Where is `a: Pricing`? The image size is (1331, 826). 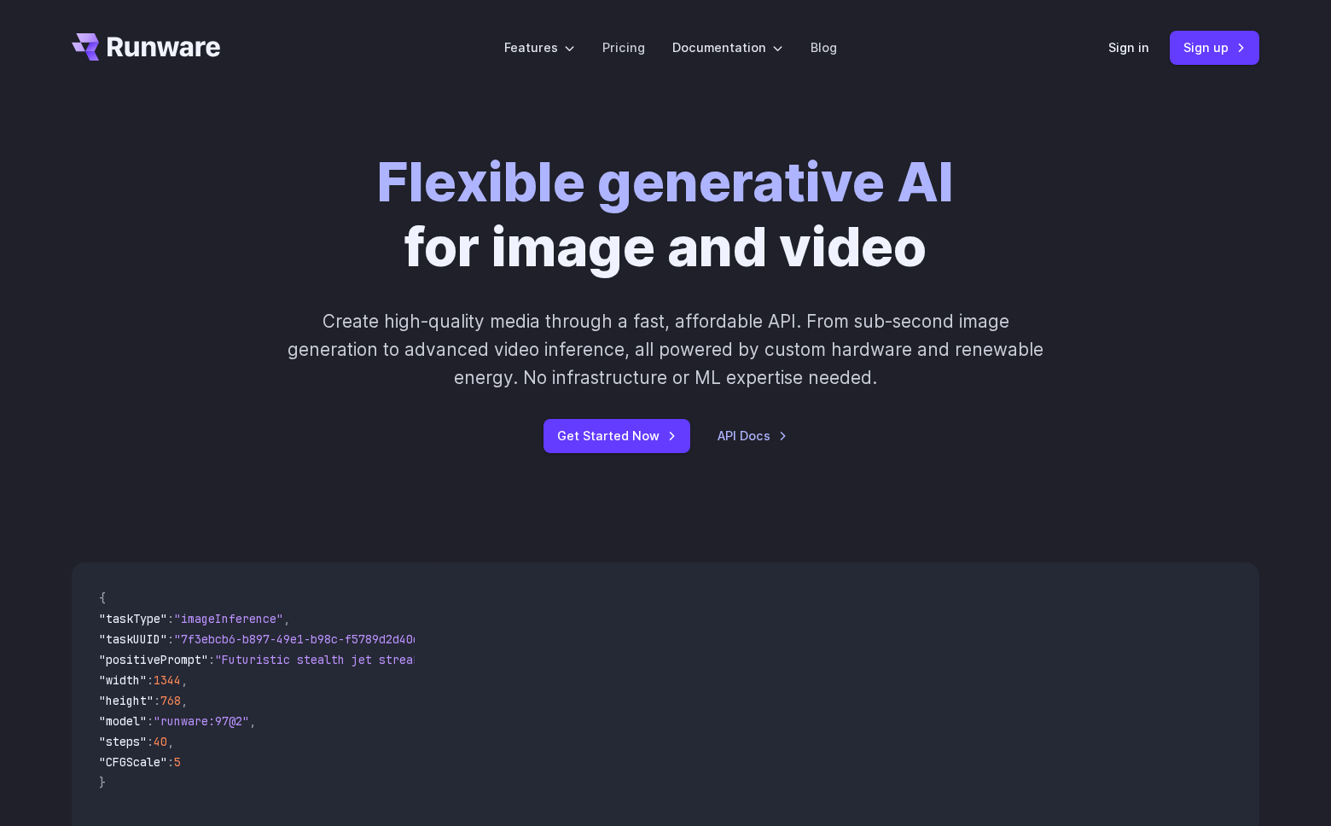 a: Pricing is located at coordinates (624, 47).